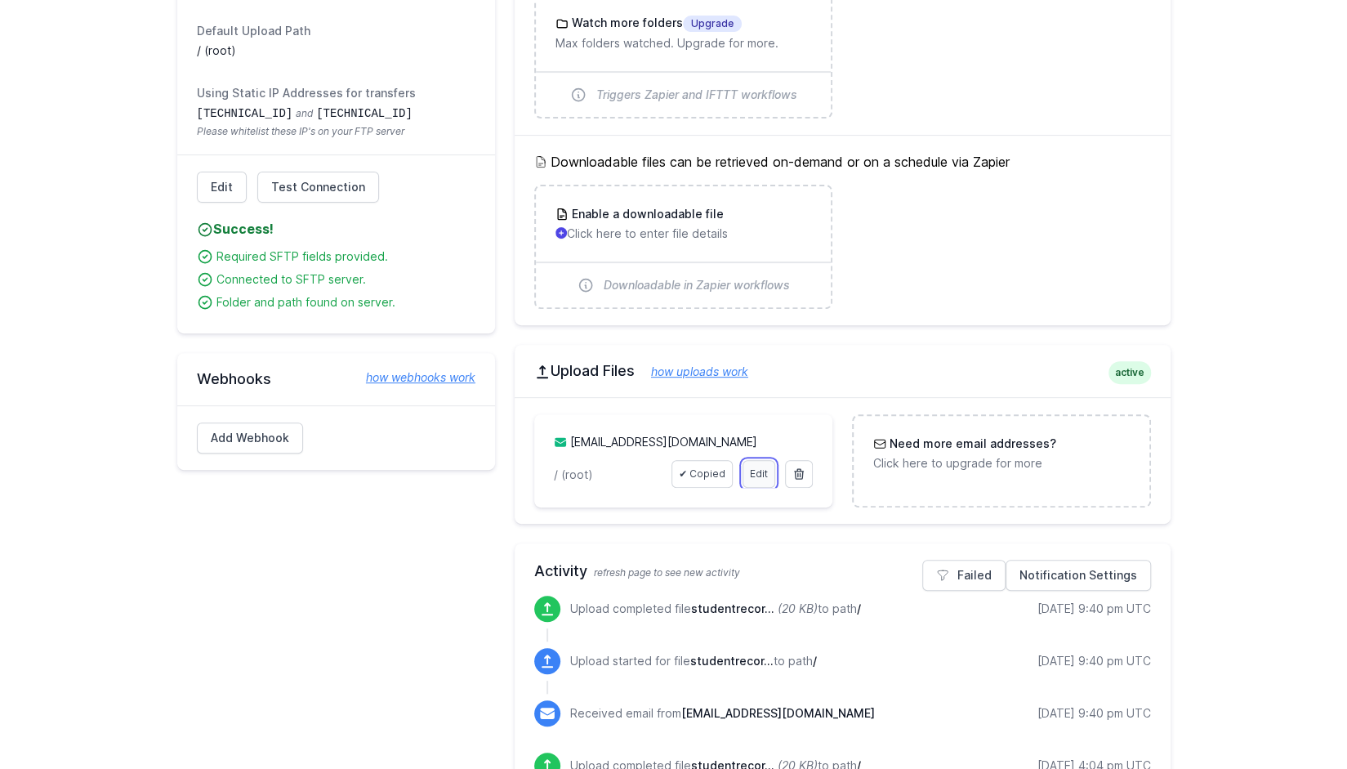  I want to click on span: and, so click(304, 113).